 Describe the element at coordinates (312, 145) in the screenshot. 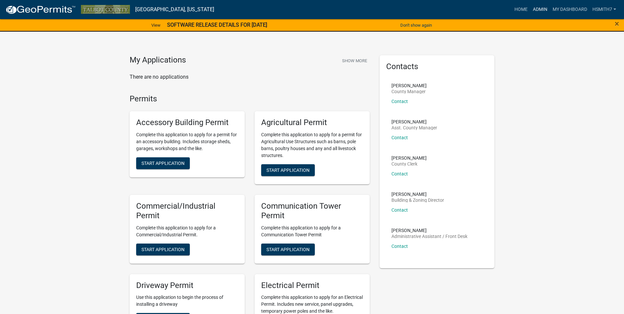

I see `p: Complete this application to apply for a permit for Agricultural Use Structures such as barns, po...` at that location.